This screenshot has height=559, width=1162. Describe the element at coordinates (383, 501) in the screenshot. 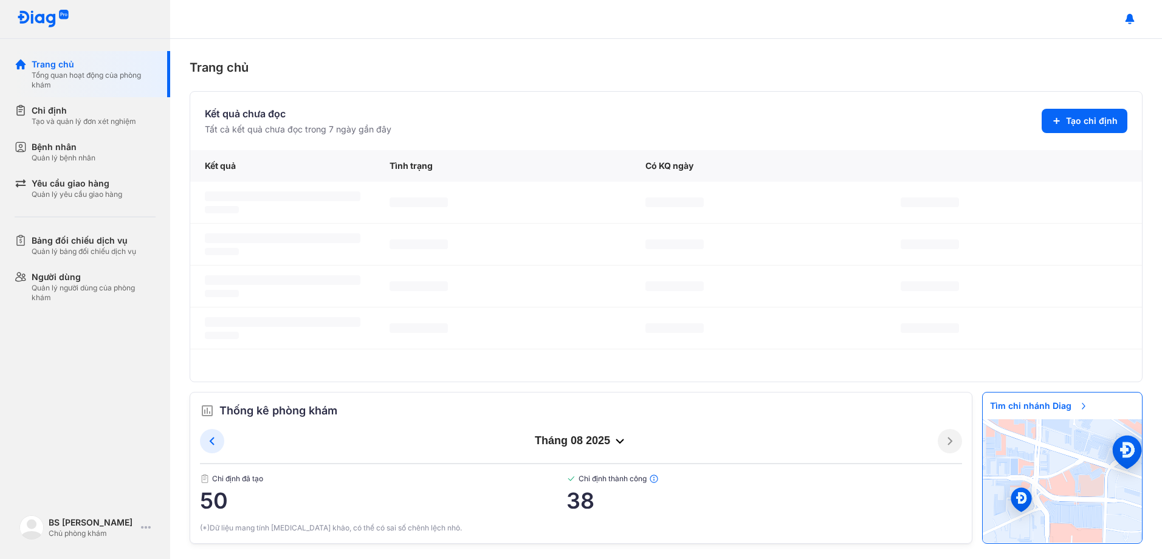

I see `span: 50` at that location.